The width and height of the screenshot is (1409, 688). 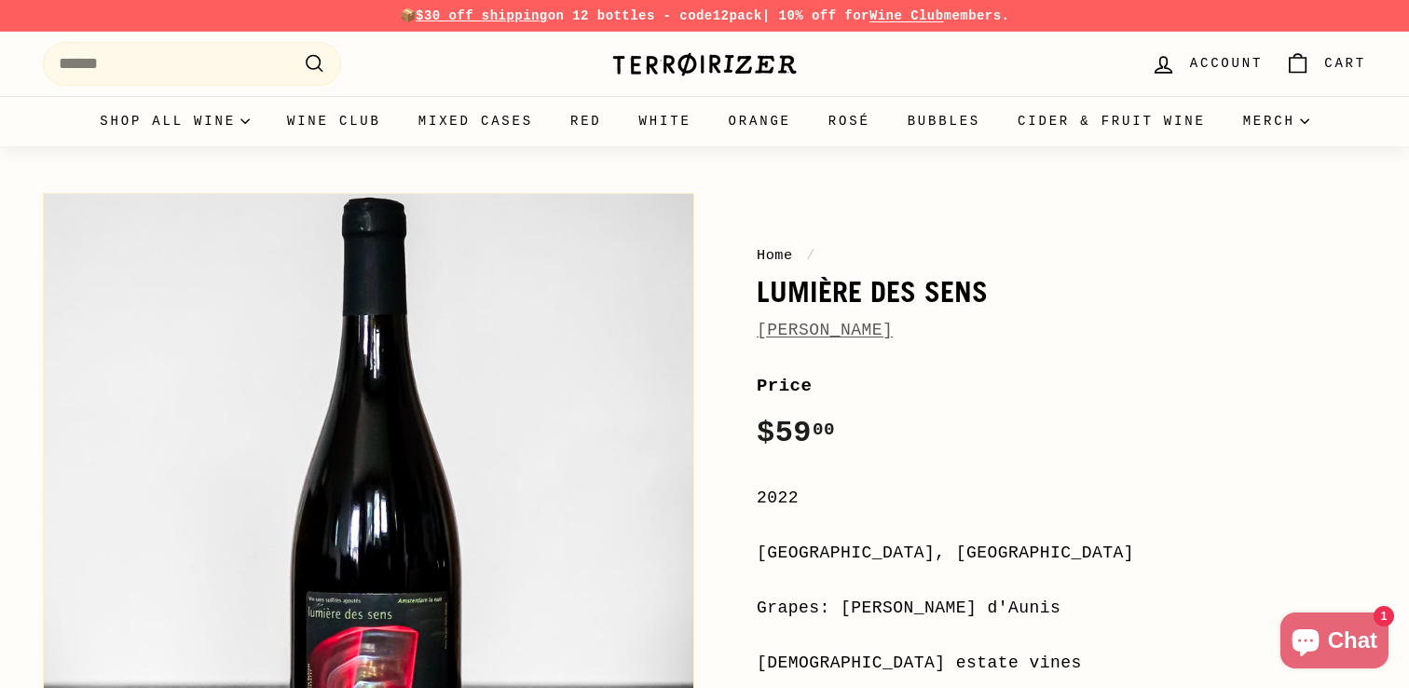 I want to click on a: White, so click(x=665, y=121).